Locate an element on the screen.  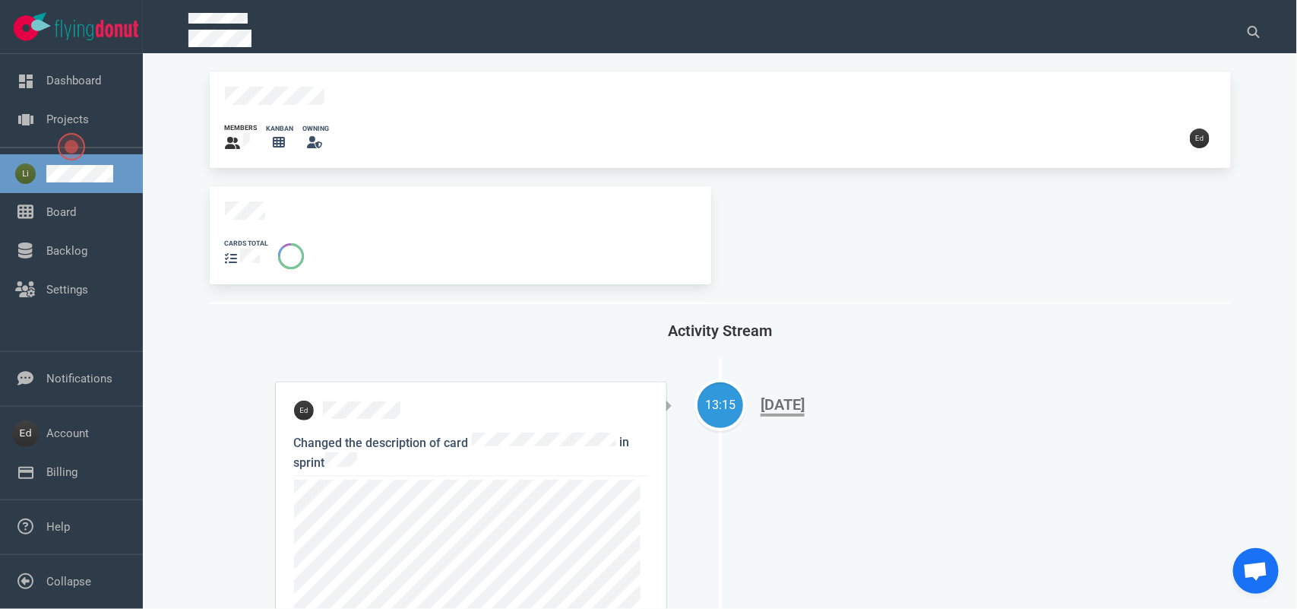
a: Projects is located at coordinates (68, 119).